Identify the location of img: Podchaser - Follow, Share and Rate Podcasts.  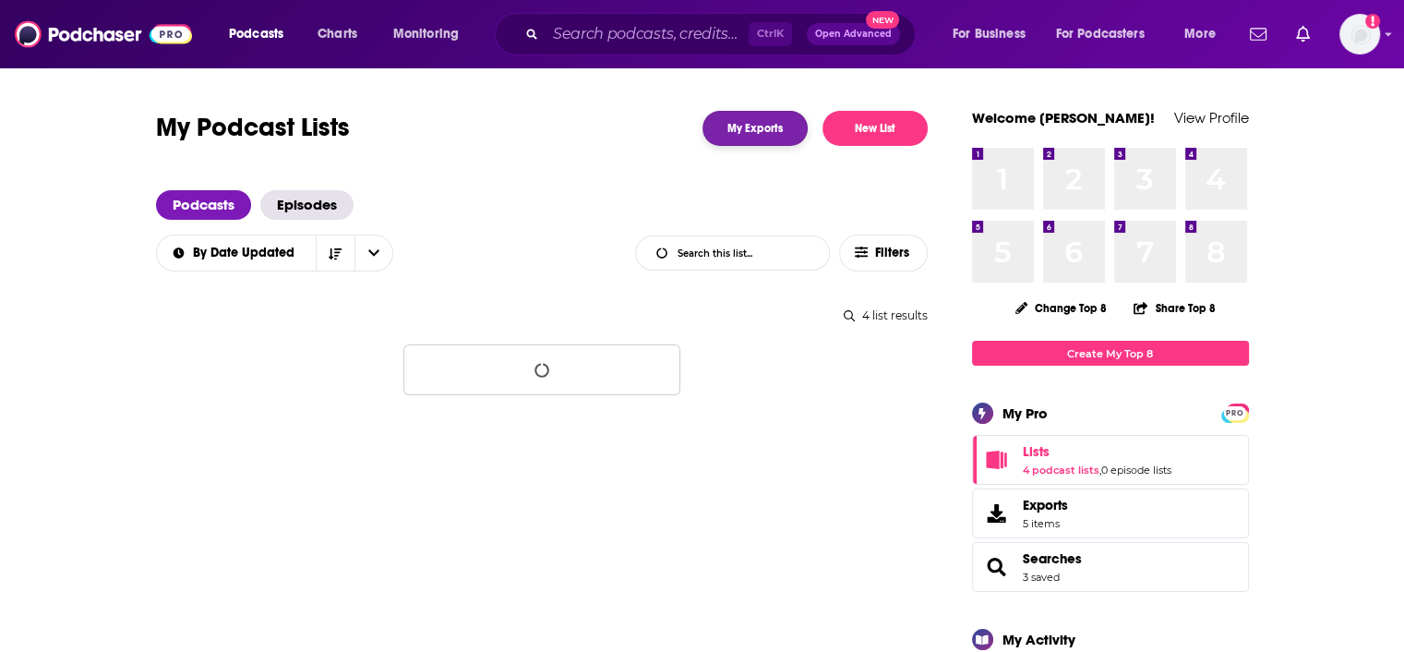
(103, 34).